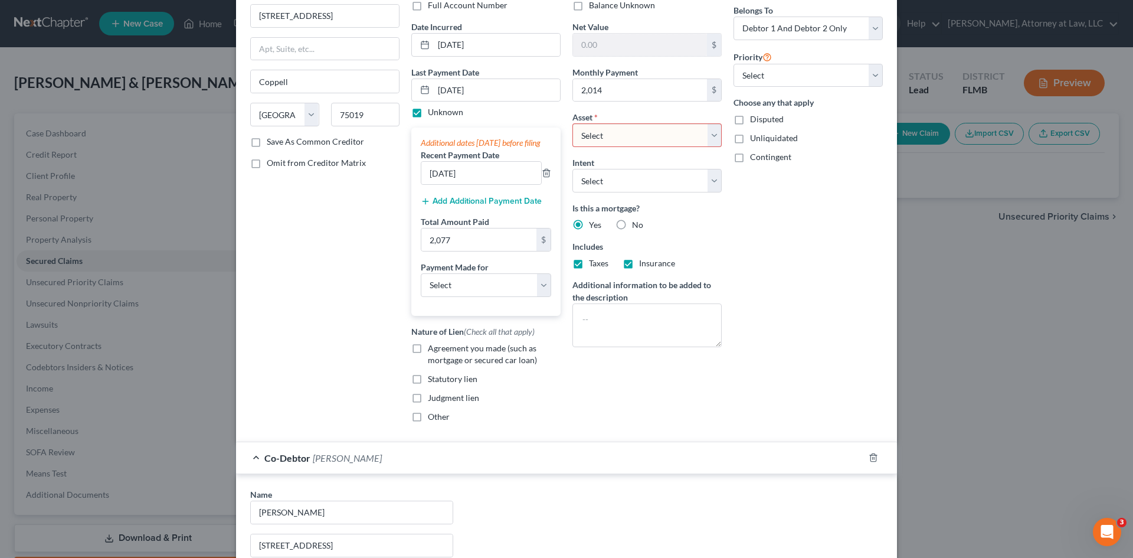 This screenshot has width=1133, height=558. Describe the element at coordinates (325, 81) in the screenshot. I see `input: Enter city...` at that location.